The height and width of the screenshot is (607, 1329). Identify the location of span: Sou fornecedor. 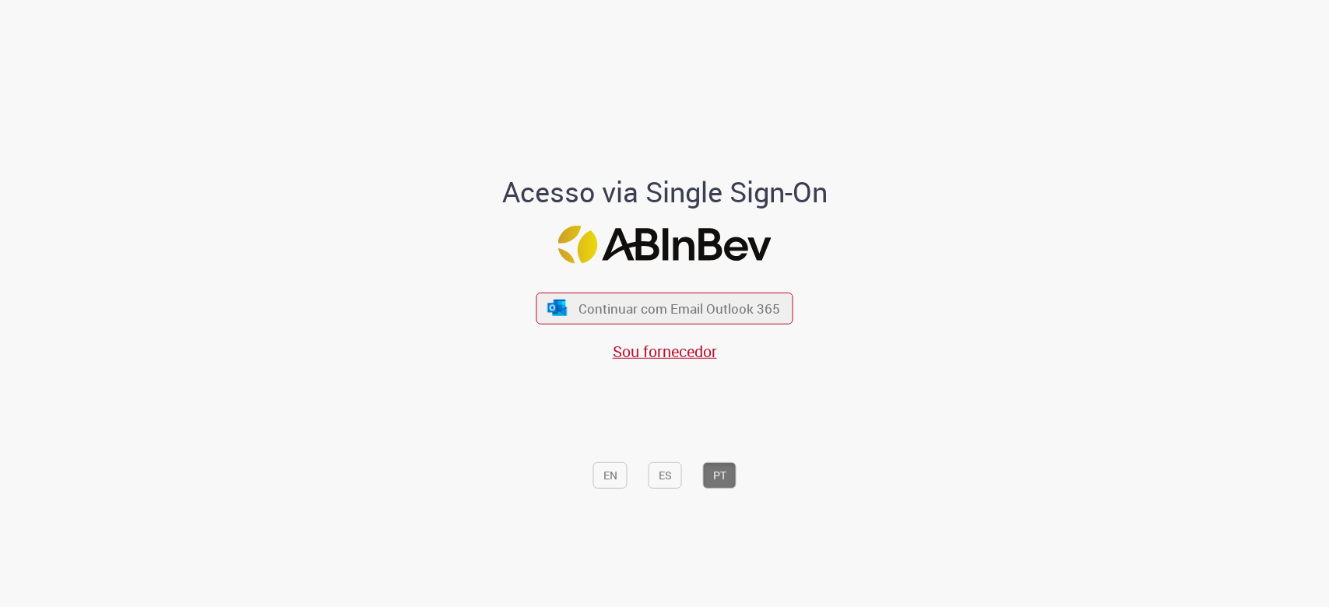
(665, 351).